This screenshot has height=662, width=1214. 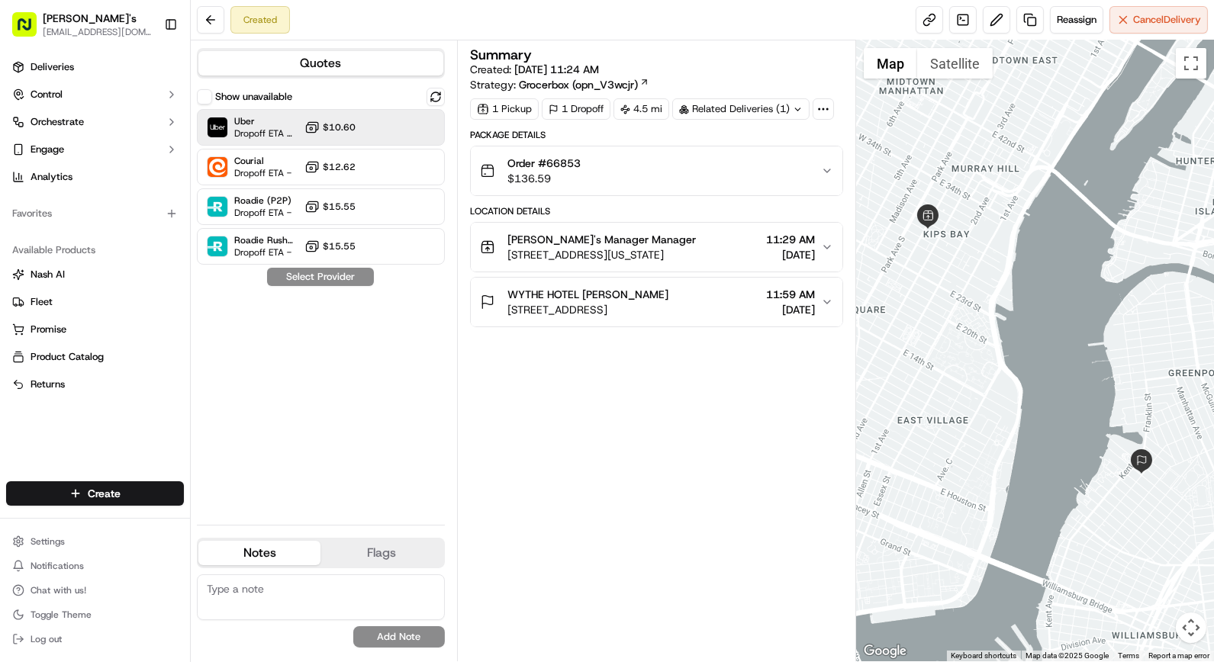 What do you see at coordinates (983, 656) in the screenshot?
I see `button: Keyboard shortcuts` at bounding box center [983, 656].